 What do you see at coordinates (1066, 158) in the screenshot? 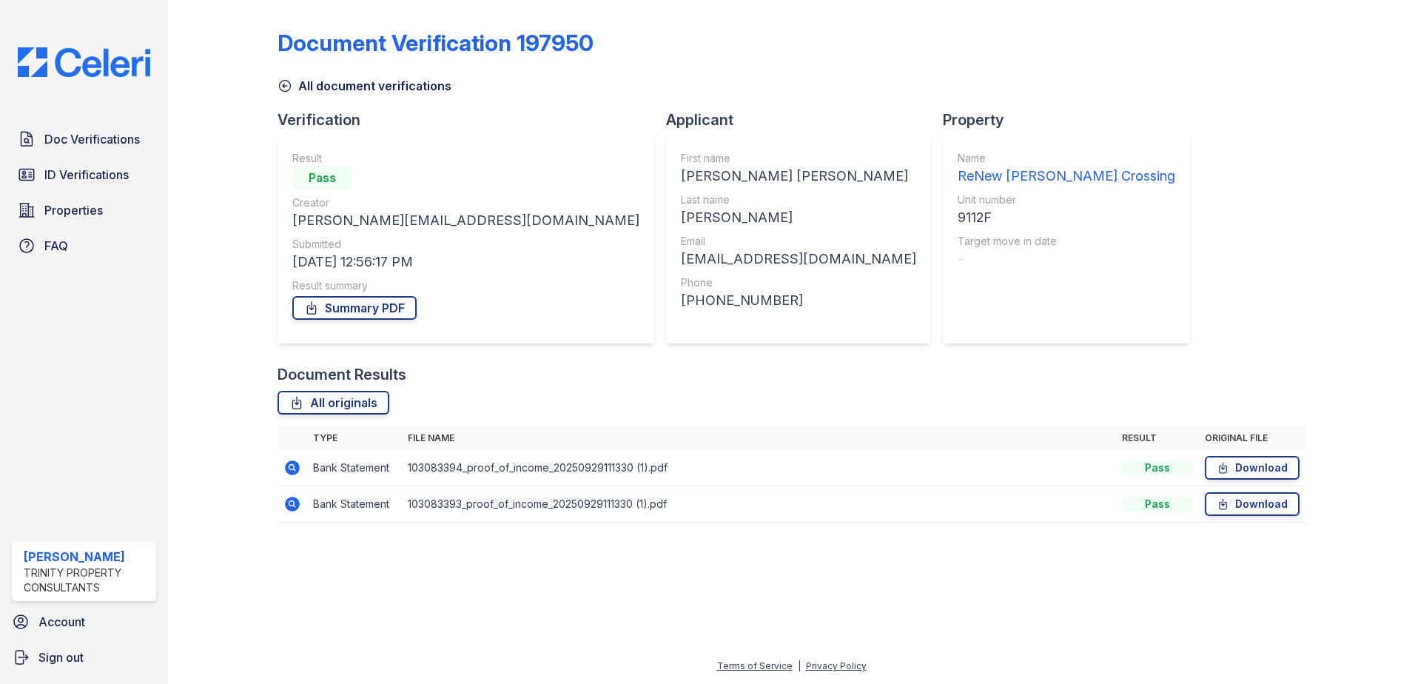
I see `div: Name` at bounding box center [1066, 158].